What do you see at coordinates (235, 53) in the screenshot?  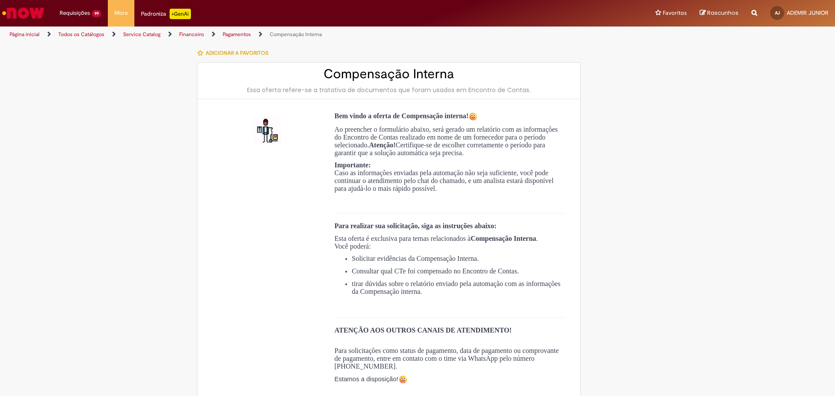 I see `button: Adicionar a Favoritos` at bounding box center [235, 53].